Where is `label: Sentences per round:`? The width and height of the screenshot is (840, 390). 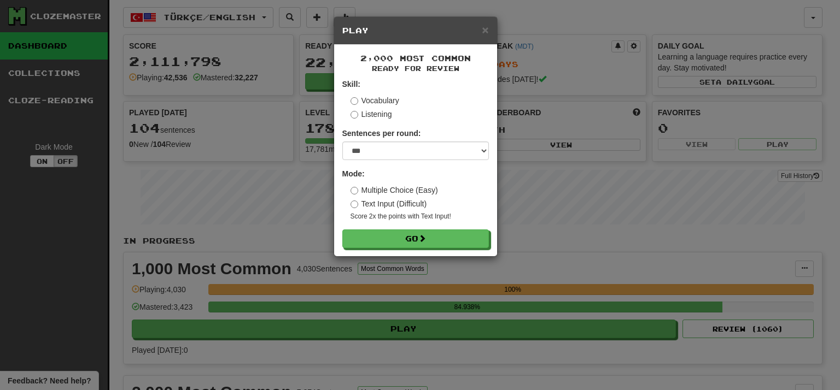
label: Sentences per round: is located at coordinates (382, 133).